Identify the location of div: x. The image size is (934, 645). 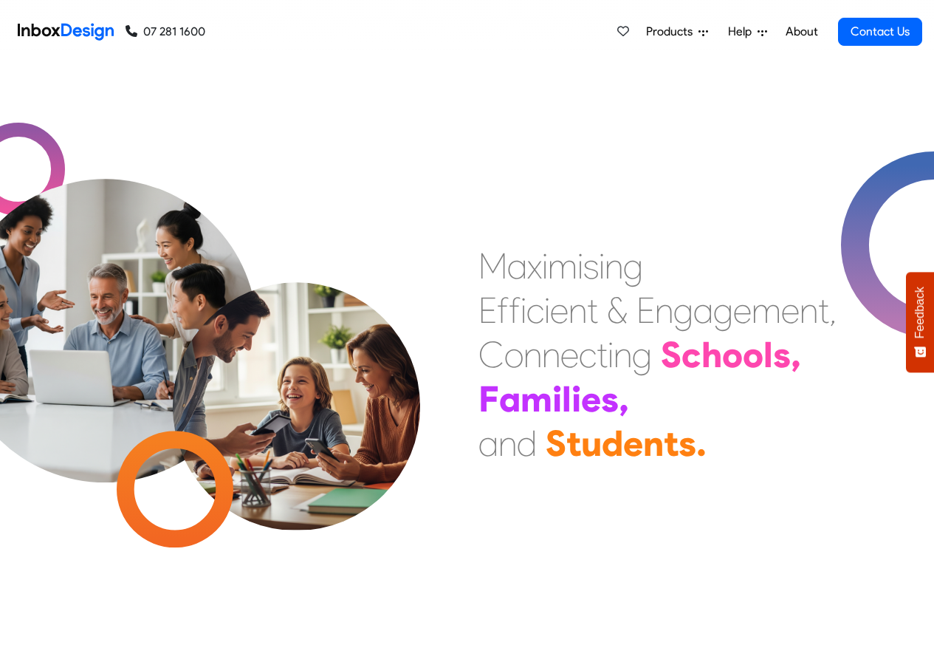
(535, 266).